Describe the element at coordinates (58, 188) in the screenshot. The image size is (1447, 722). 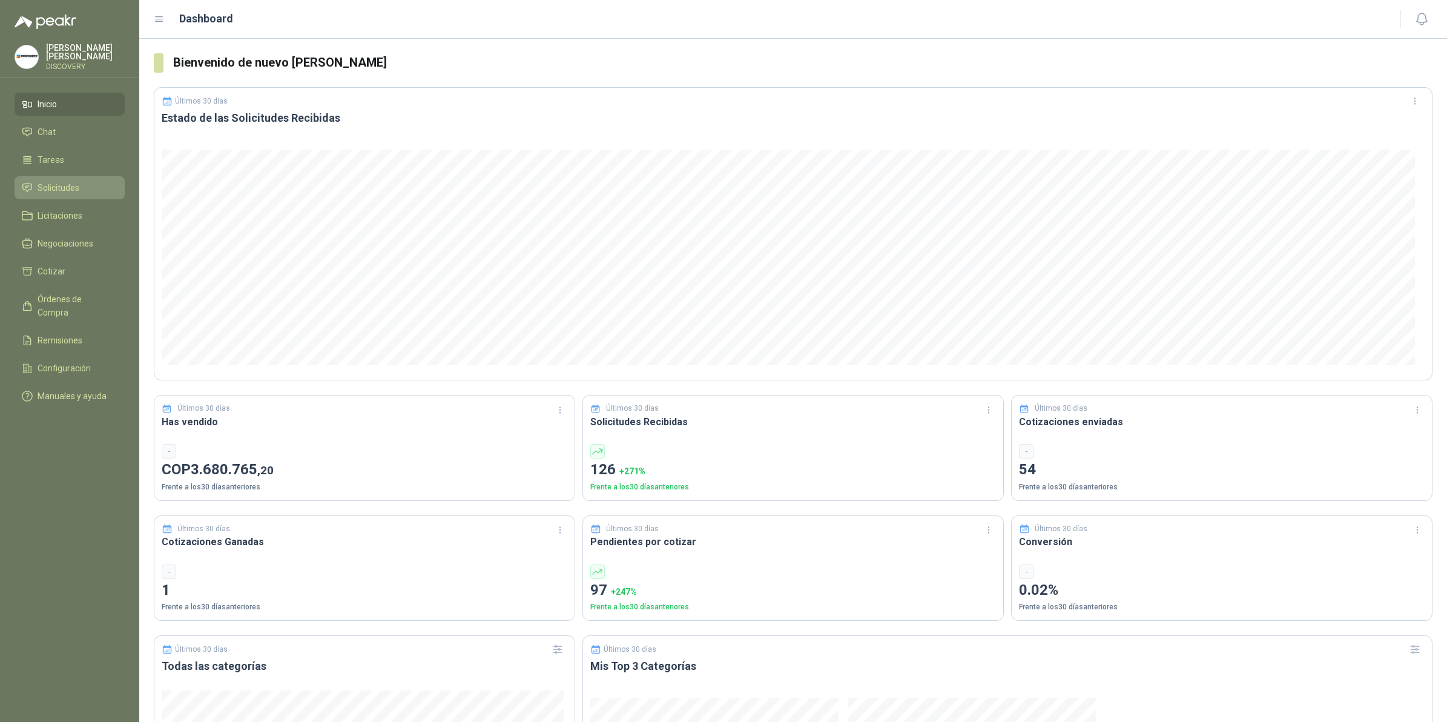
I see `span: Solicitudes` at that location.